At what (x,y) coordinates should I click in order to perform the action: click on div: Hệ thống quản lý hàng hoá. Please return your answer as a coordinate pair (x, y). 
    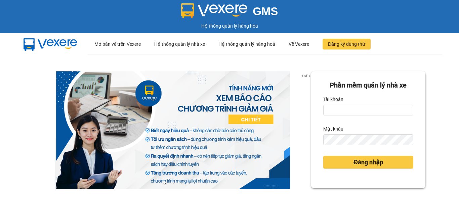
    Looking at the image, I should click on (247, 44).